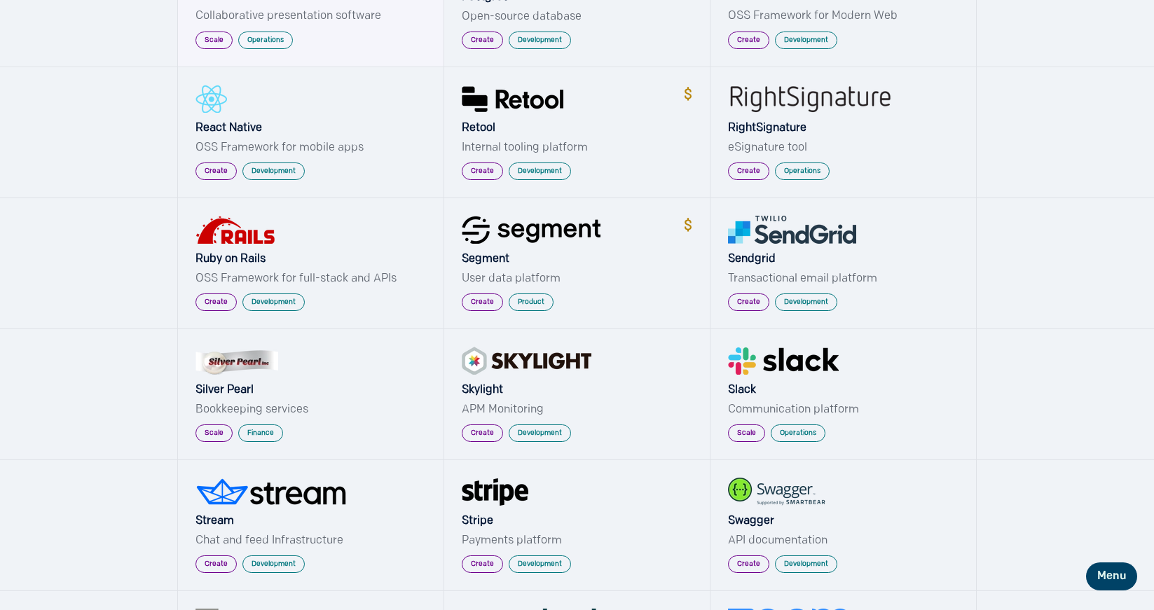  I want to click on a: SwaggerAPI documentationCreateDevelopment, so click(844, 526).